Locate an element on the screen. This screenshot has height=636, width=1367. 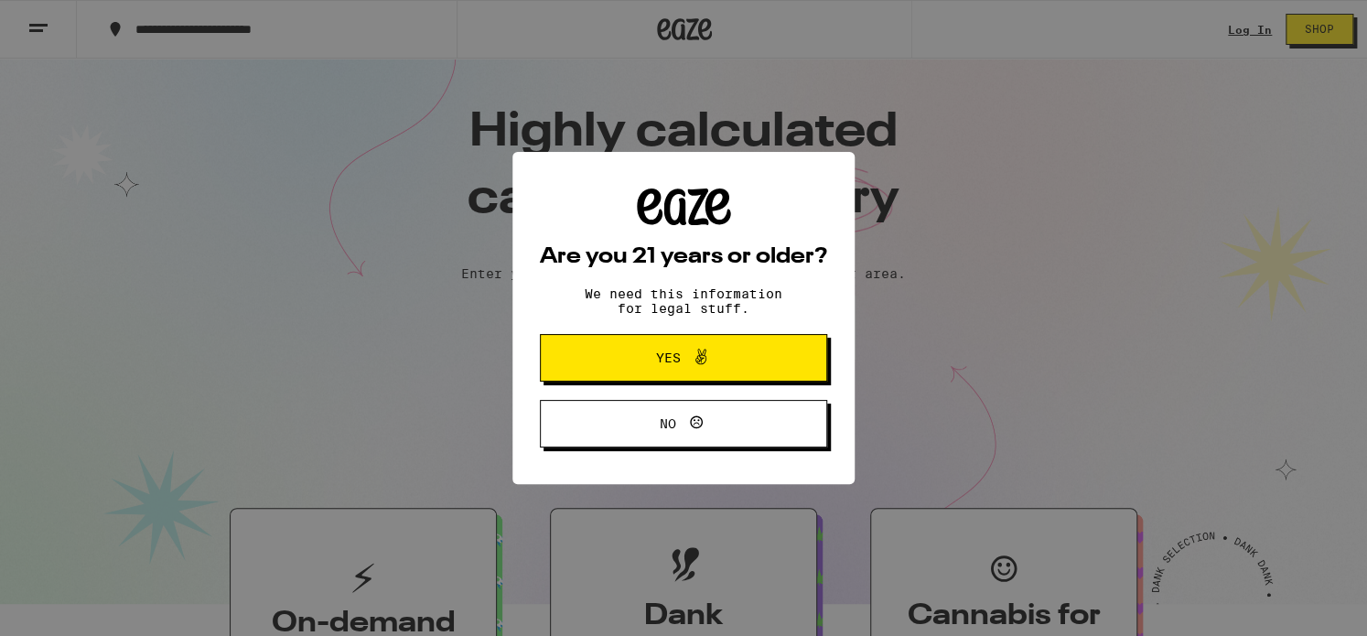
button: No is located at coordinates (684, 424).